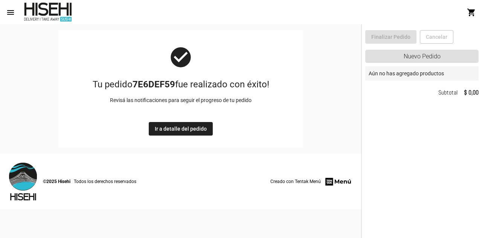 The image size is (482, 238). What do you see at coordinates (181, 57) in the screenshot?
I see `mat-icon: check_circle` at bounding box center [181, 57].